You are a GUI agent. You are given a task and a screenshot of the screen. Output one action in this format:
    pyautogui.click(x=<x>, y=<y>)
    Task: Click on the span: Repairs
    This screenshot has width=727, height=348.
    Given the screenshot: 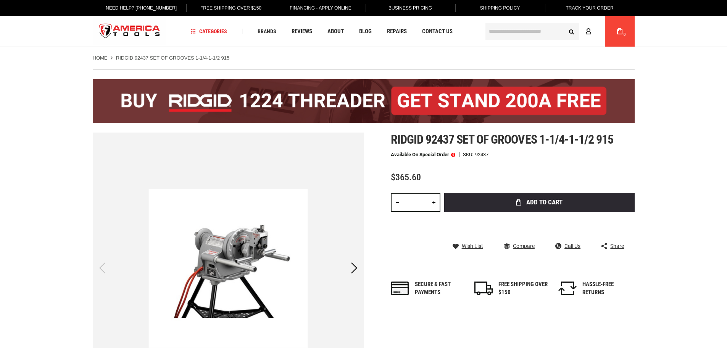 What is the action you would take?
    pyautogui.click(x=397, y=31)
    